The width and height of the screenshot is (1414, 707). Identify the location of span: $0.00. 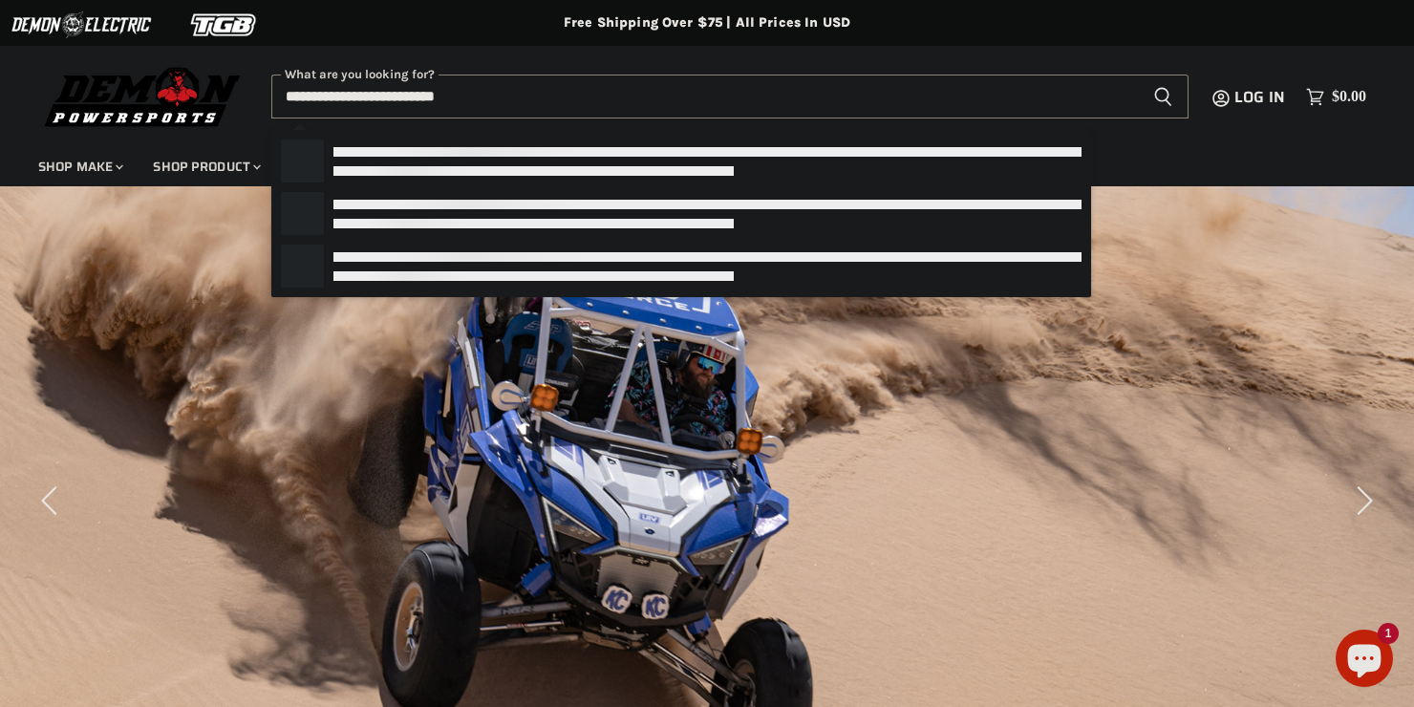
(1349, 97).